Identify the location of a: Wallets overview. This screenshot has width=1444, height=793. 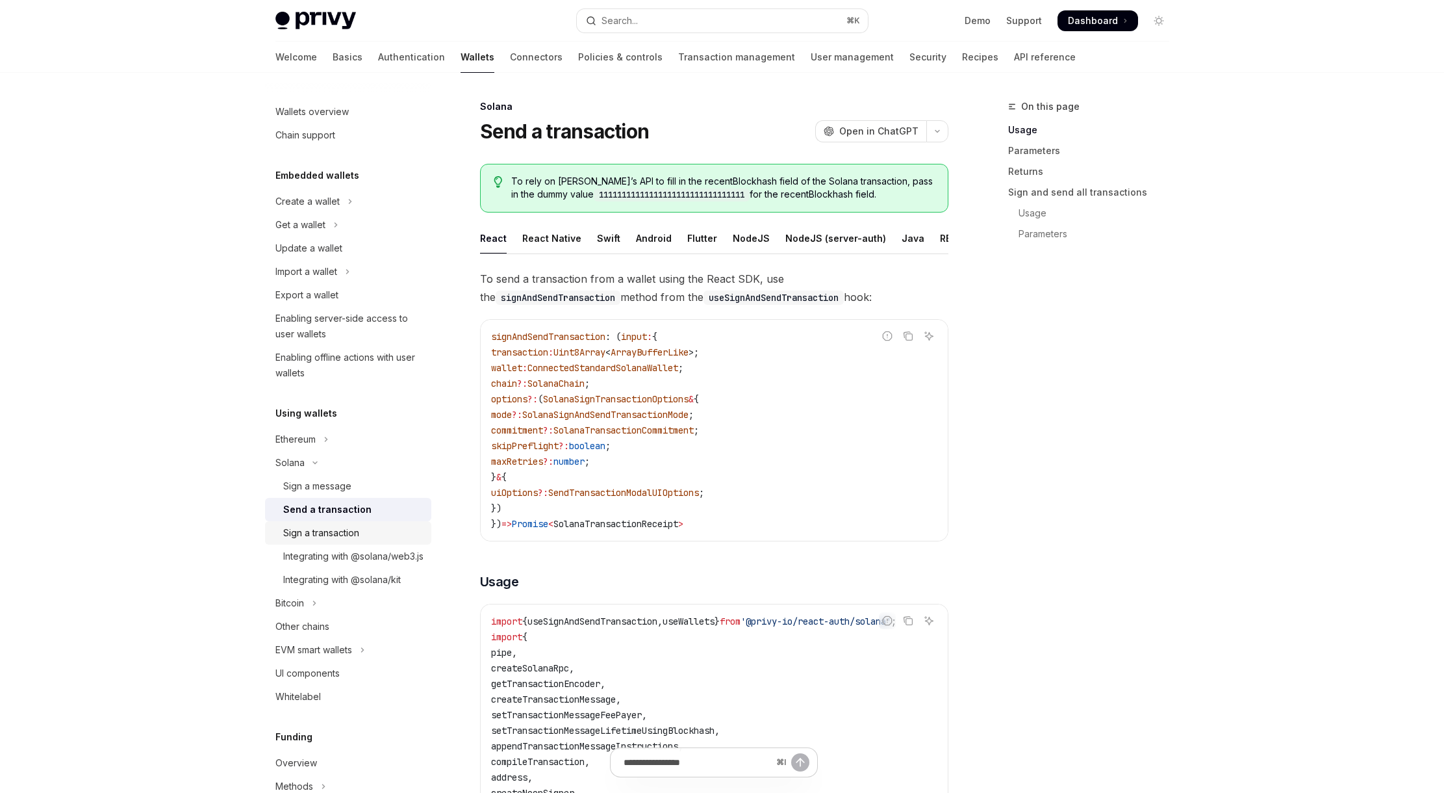
(348, 112).